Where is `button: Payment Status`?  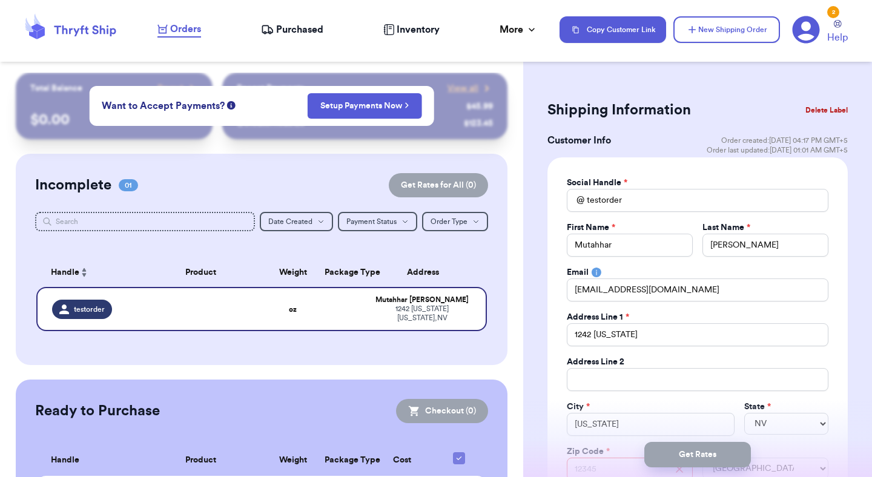
button: Payment Status is located at coordinates (377, 222).